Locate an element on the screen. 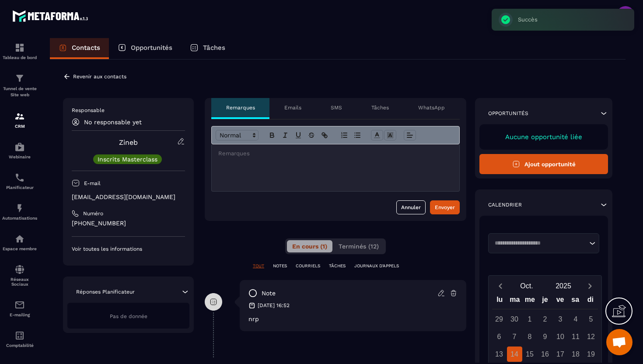  button: Terminés (12) is located at coordinates (359, 246).